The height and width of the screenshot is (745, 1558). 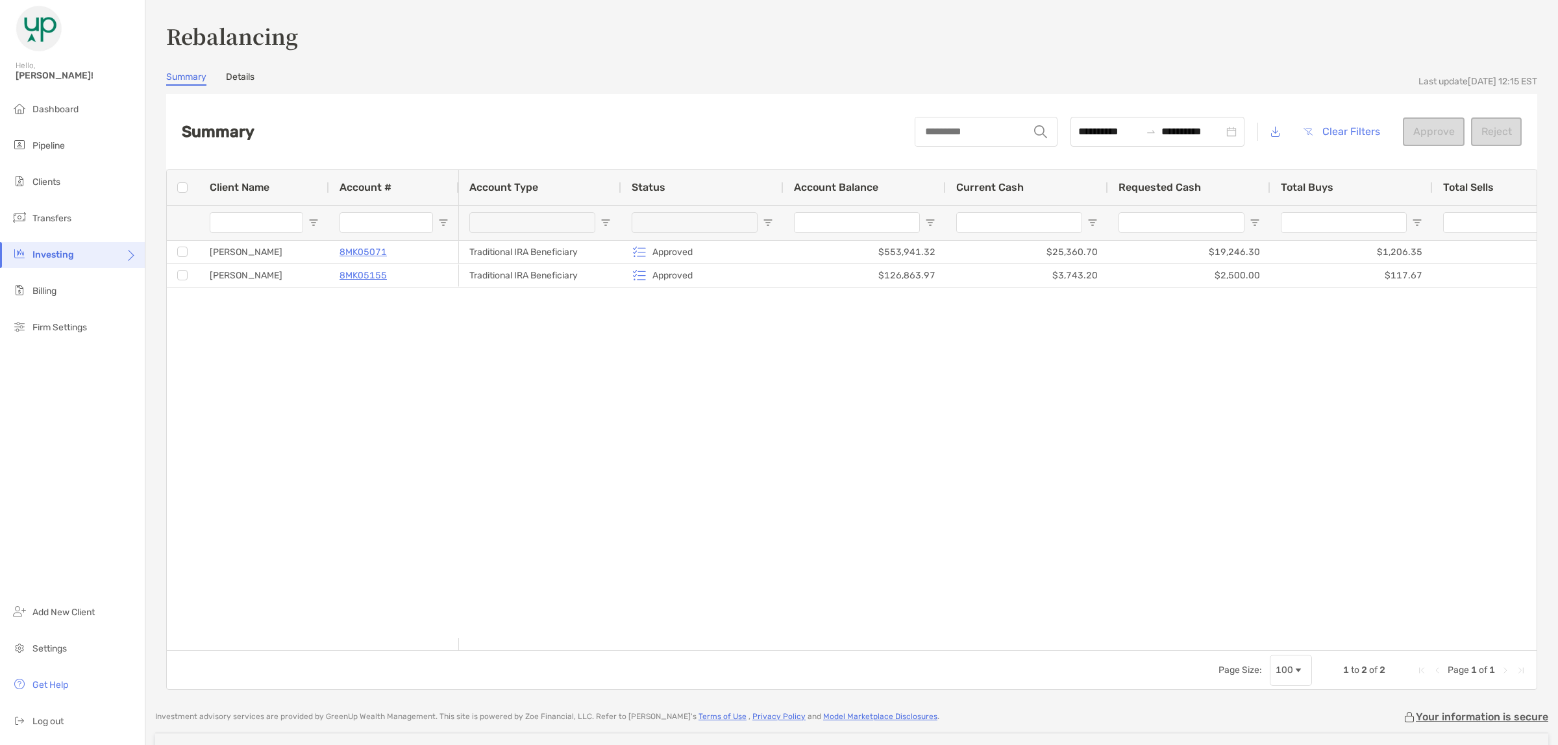 What do you see at coordinates (49, 145) in the screenshot?
I see `span: Pipeline` at bounding box center [49, 145].